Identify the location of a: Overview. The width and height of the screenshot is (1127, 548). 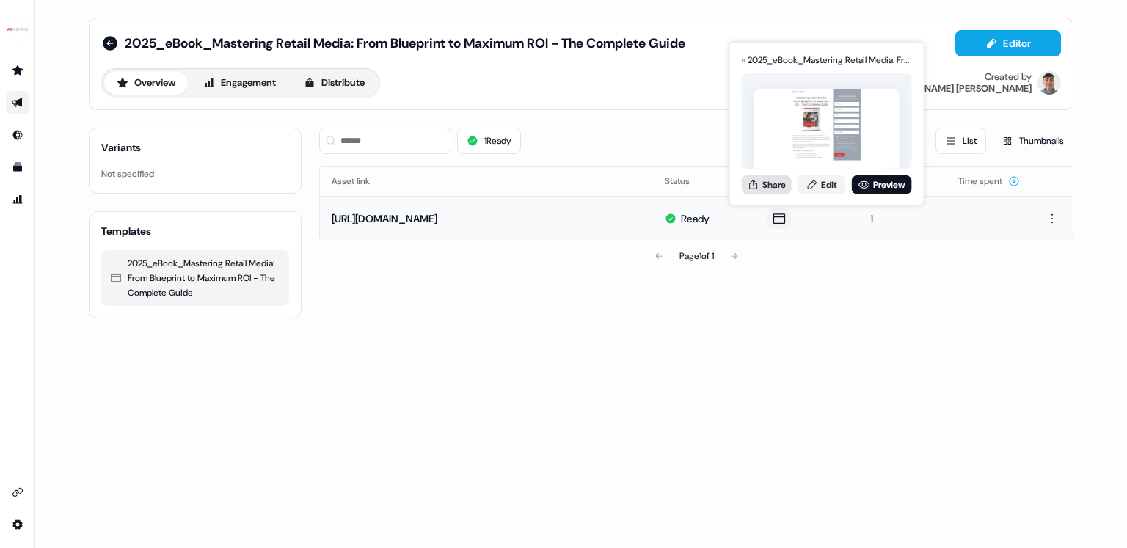
(146, 83).